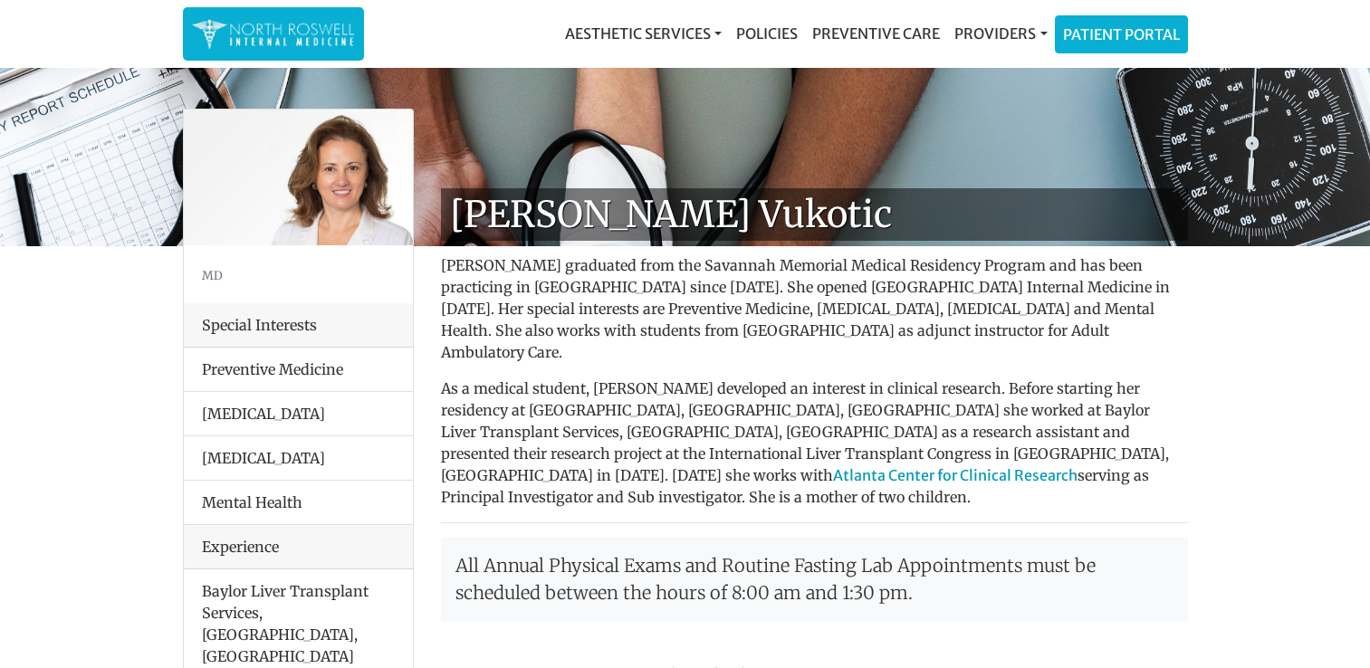 The width and height of the screenshot is (1370, 668). What do you see at coordinates (298, 177) in the screenshot?
I see `img: Dr. Goga Vukotis` at bounding box center [298, 177].